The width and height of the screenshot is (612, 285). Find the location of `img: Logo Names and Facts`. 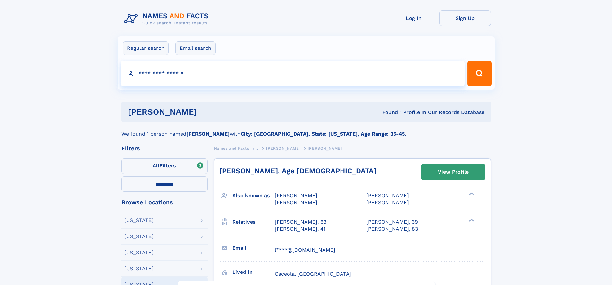

img: Logo Names and Facts is located at coordinates (168, 19).